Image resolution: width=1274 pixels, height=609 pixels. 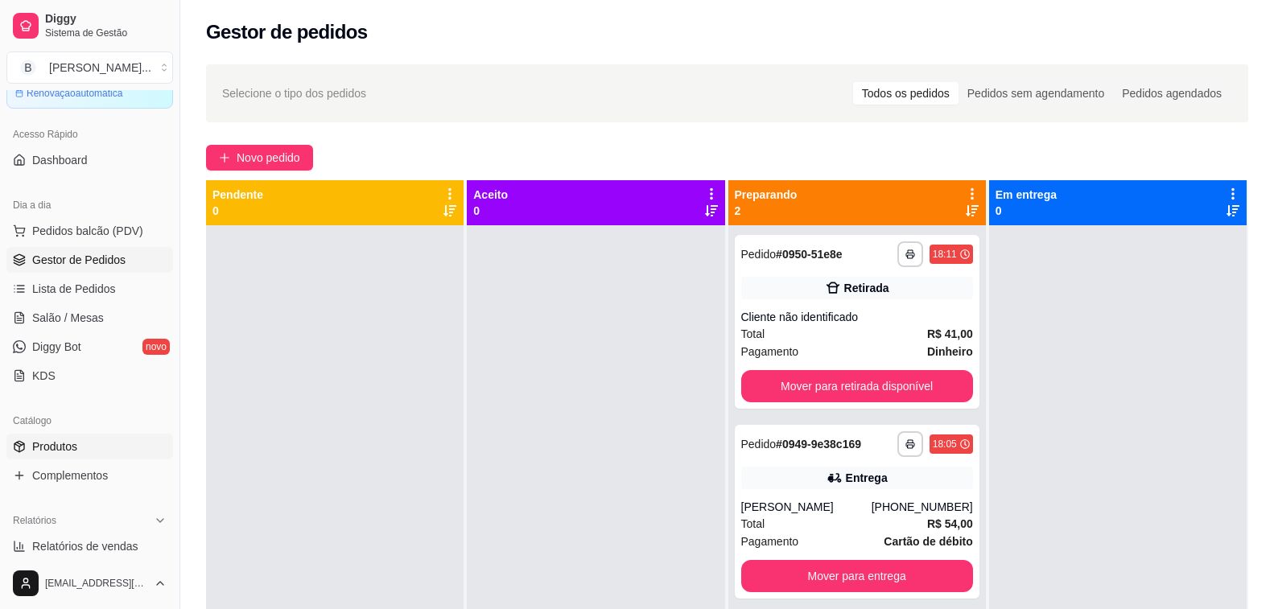 I want to click on strong: Dinheiro, so click(x=950, y=352).